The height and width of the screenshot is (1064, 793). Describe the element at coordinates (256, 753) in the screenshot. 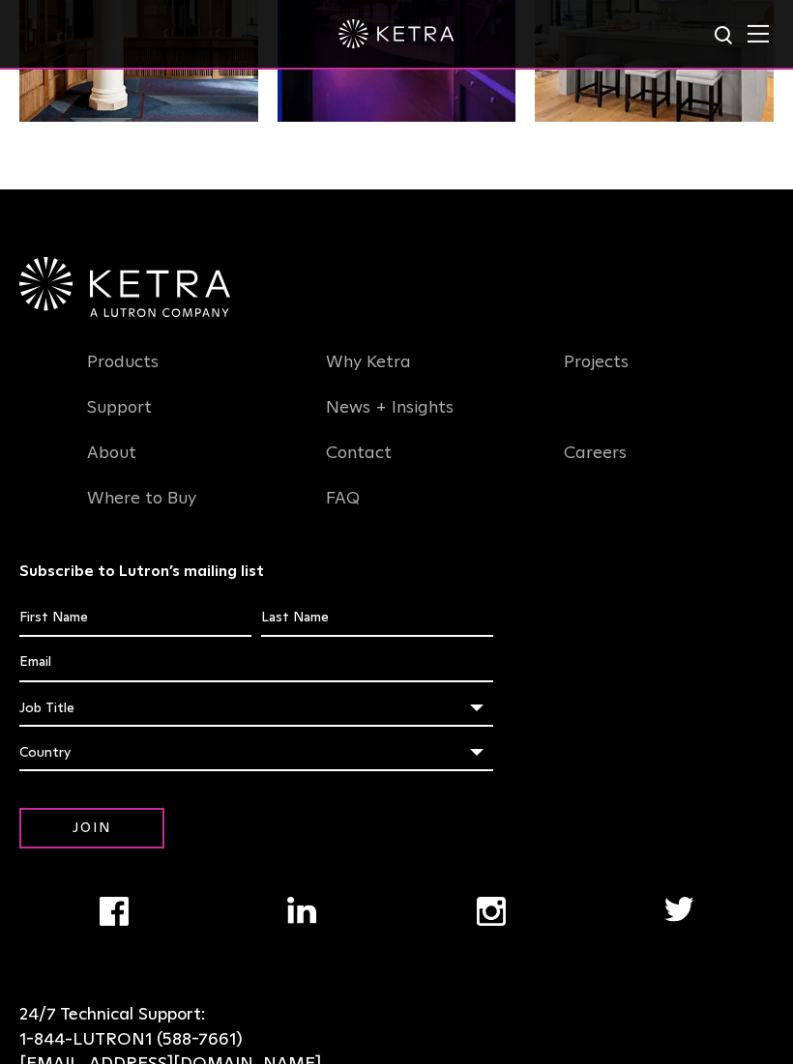

I see `div: Country` at that location.